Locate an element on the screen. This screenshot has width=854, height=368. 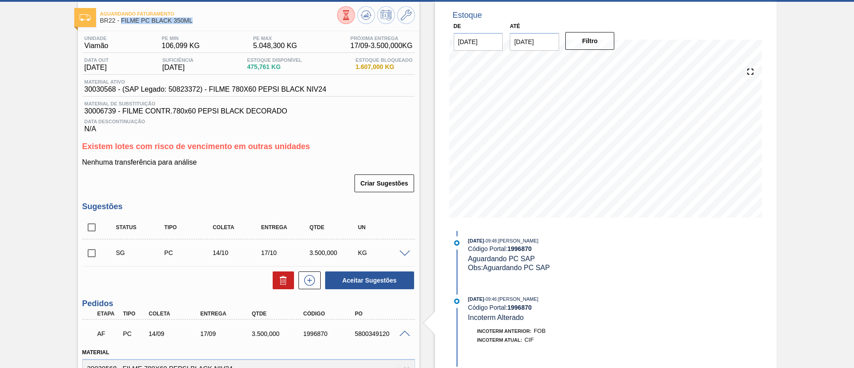
div: Sugestão Criada is located at coordinates (141, 253).